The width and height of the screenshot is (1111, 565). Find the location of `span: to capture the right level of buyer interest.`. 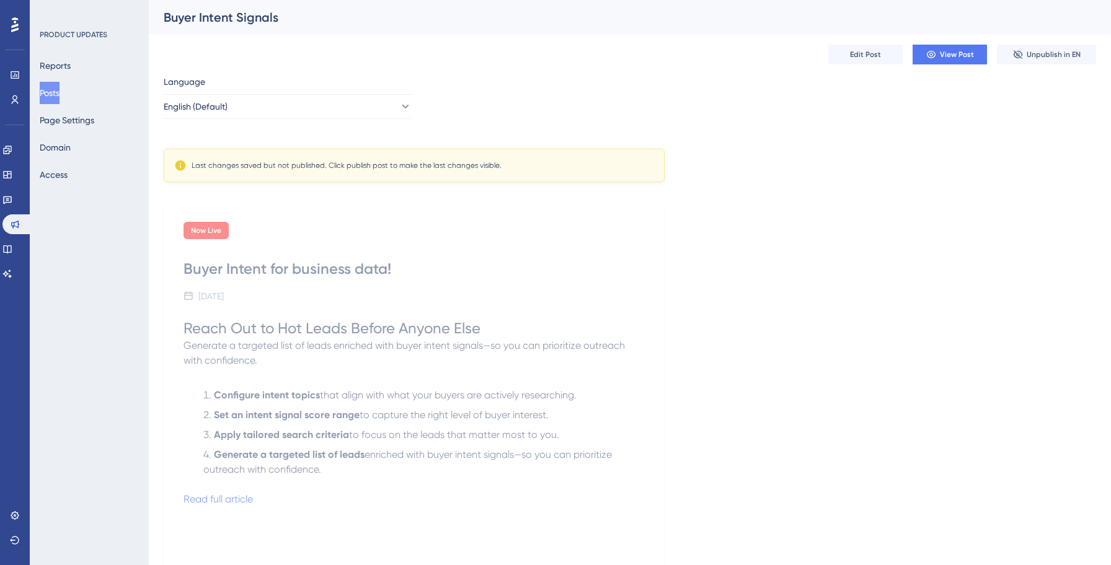

span: to capture the right level of buyer interest. is located at coordinates (454, 415).